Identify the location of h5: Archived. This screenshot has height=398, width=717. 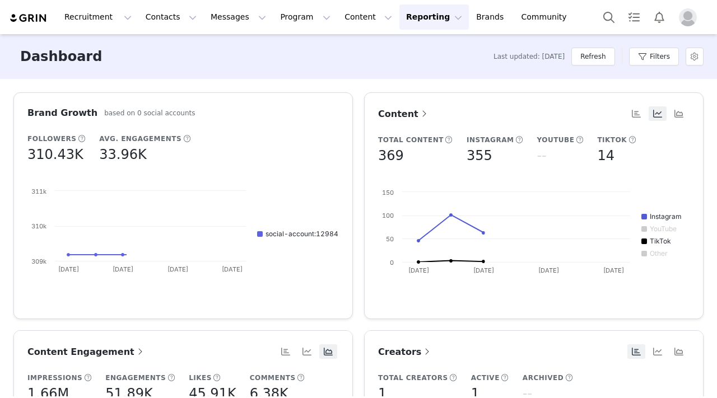
(543, 378).